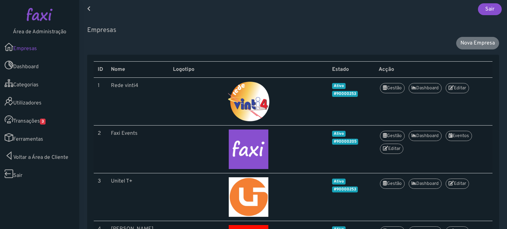 Image resolution: width=507 pixels, height=229 pixels. What do you see at coordinates (249, 197) in the screenshot?
I see `img: Unitel T+` at bounding box center [249, 197].